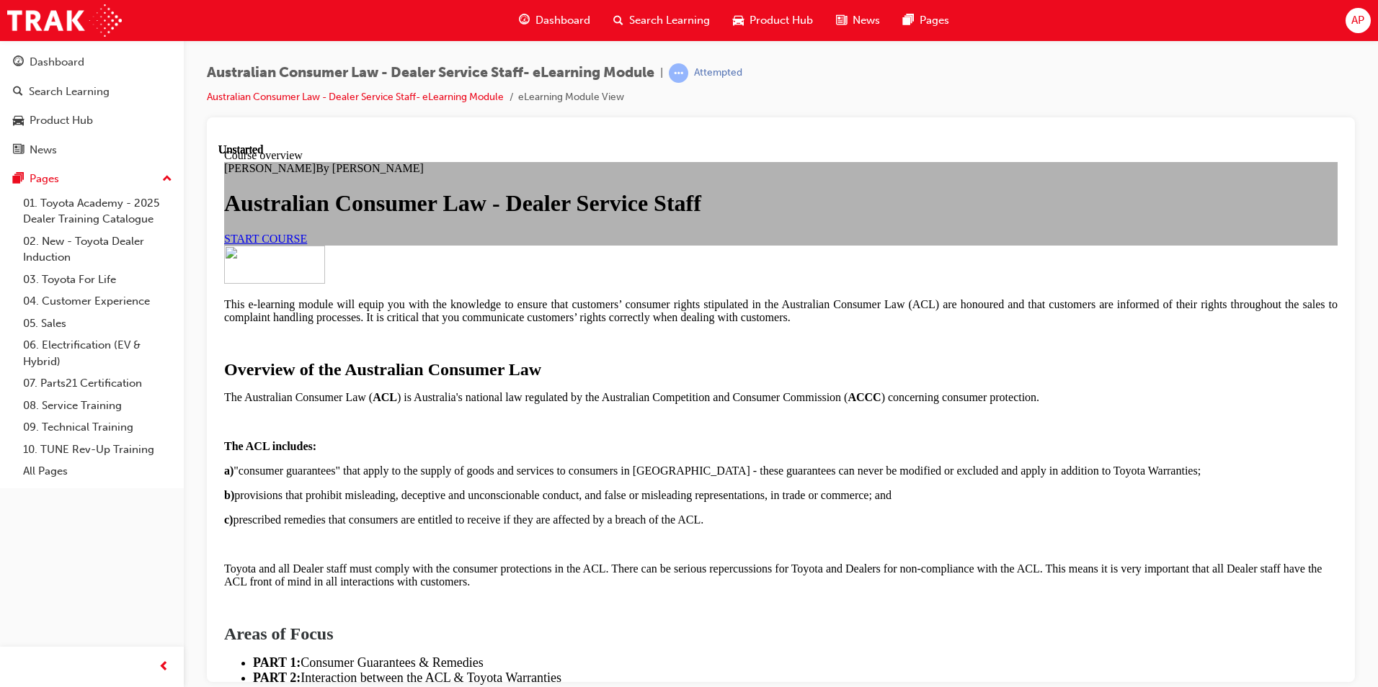 The height and width of the screenshot is (687, 1378). I want to click on span: Consumer Guarantees & Remedies, so click(173, 520).